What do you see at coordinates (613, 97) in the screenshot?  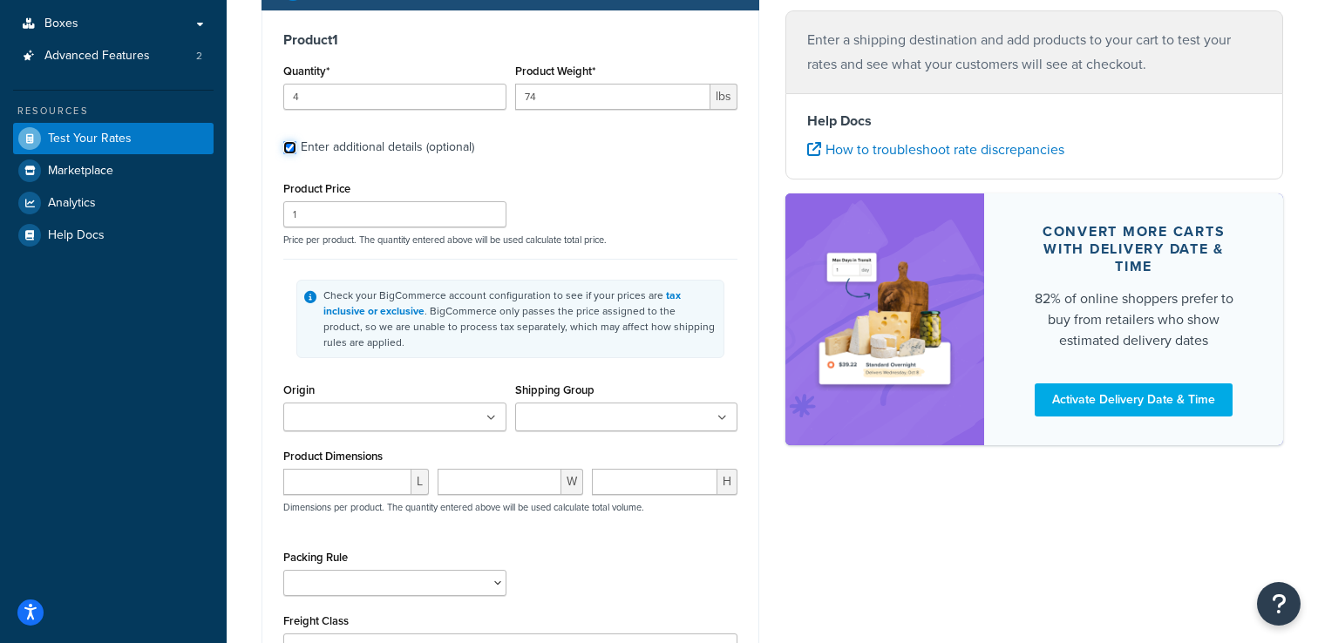 I see `input: 0.00` at bounding box center [613, 97].